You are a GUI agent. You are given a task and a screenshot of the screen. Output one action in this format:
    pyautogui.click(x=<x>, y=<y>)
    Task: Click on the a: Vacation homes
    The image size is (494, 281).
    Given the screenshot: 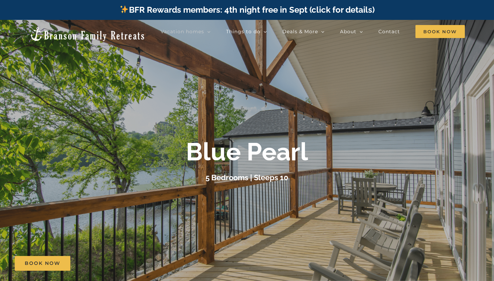 What is the action you would take?
    pyautogui.click(x=186, y=32)
    